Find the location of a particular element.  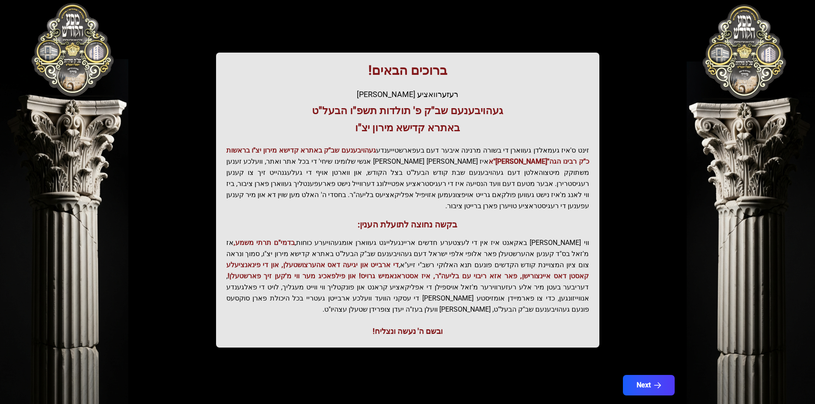

h3: באתרא קדישא מירון יצ"ו is located at coordinates (408, 128).